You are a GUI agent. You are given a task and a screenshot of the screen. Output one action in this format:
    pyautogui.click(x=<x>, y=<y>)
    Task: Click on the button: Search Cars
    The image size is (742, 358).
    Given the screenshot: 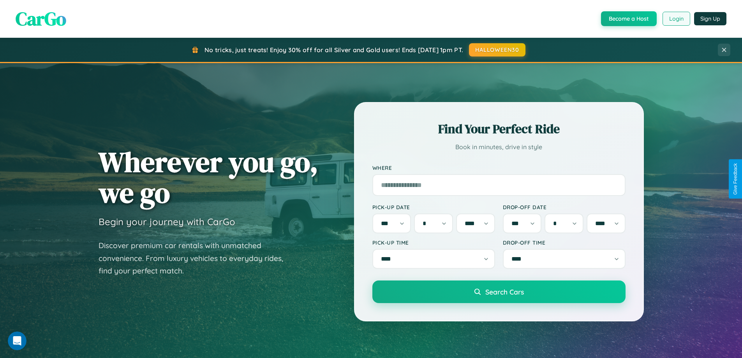 What is the action you would take?
    pyautogui.click(x=499, y=292)
    